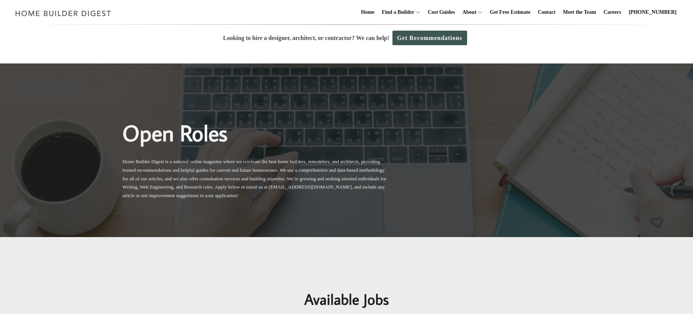  I want to click on a: About, so click(467, 12).